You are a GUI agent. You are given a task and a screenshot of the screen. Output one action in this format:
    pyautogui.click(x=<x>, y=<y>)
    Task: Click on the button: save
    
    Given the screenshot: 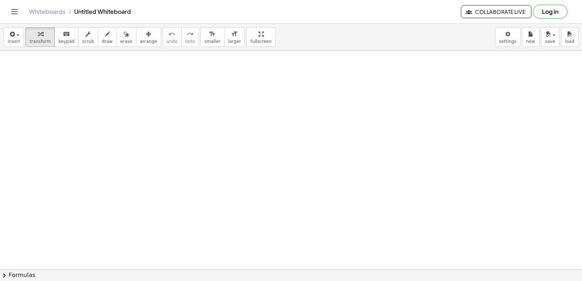 What is the action you would take?
    pyautogui.click(x=550, y=37)
    